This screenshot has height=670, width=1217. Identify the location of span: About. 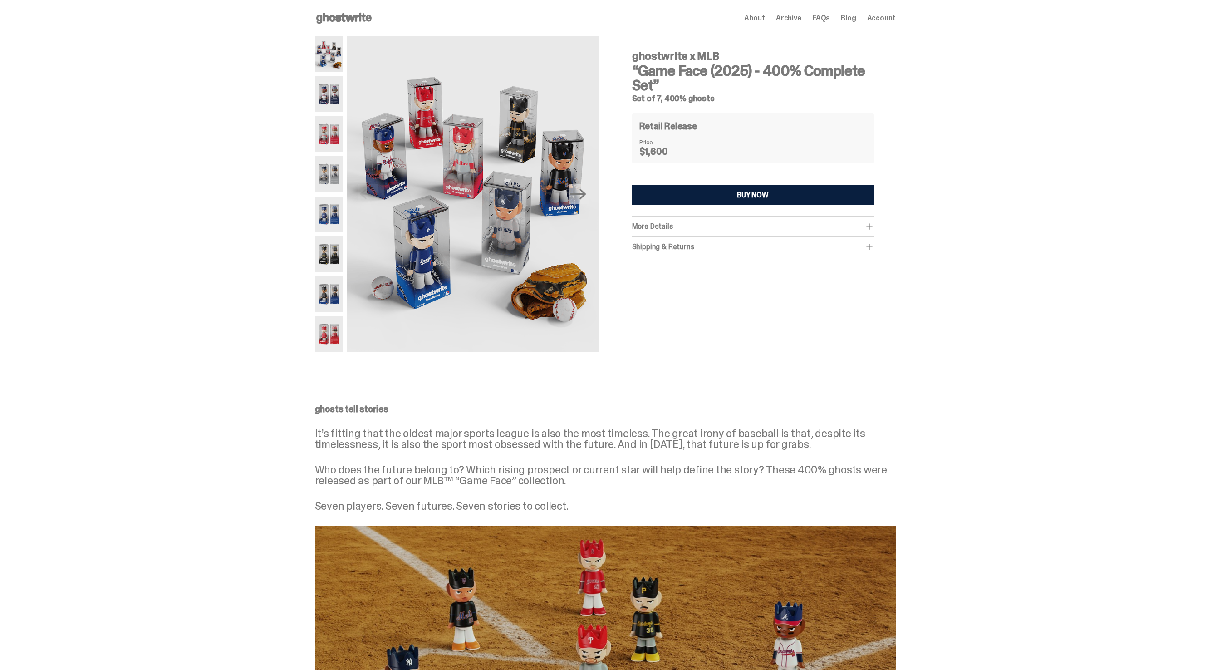
(755, 18).